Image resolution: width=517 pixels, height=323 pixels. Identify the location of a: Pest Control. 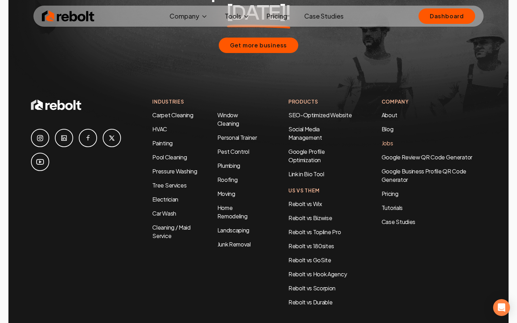
(233, 151).